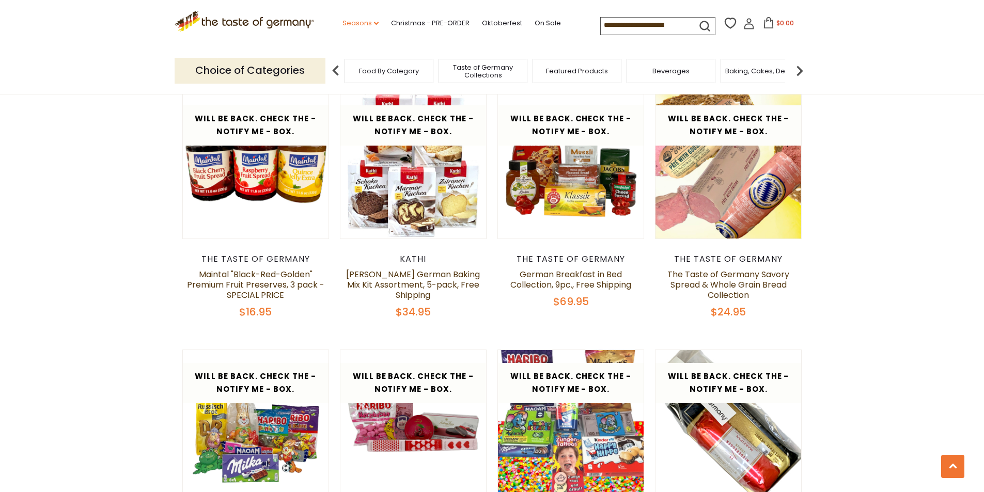 Image resolution: width=984 pixels, height=492 pixels. What do you see at coordinates (778, 25) in the screenshot?
I see `button: $0.00` at bounding box center [778, 25].